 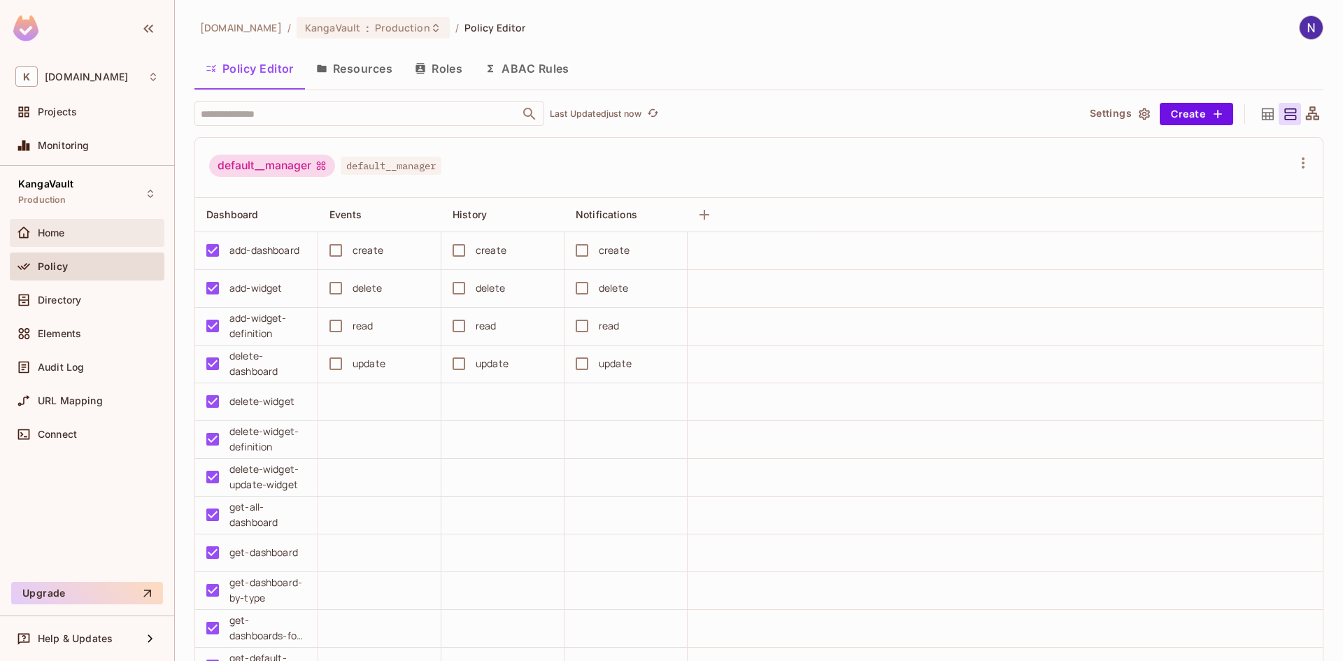 I want to click on span: Directory, so click(x=59, y=300).